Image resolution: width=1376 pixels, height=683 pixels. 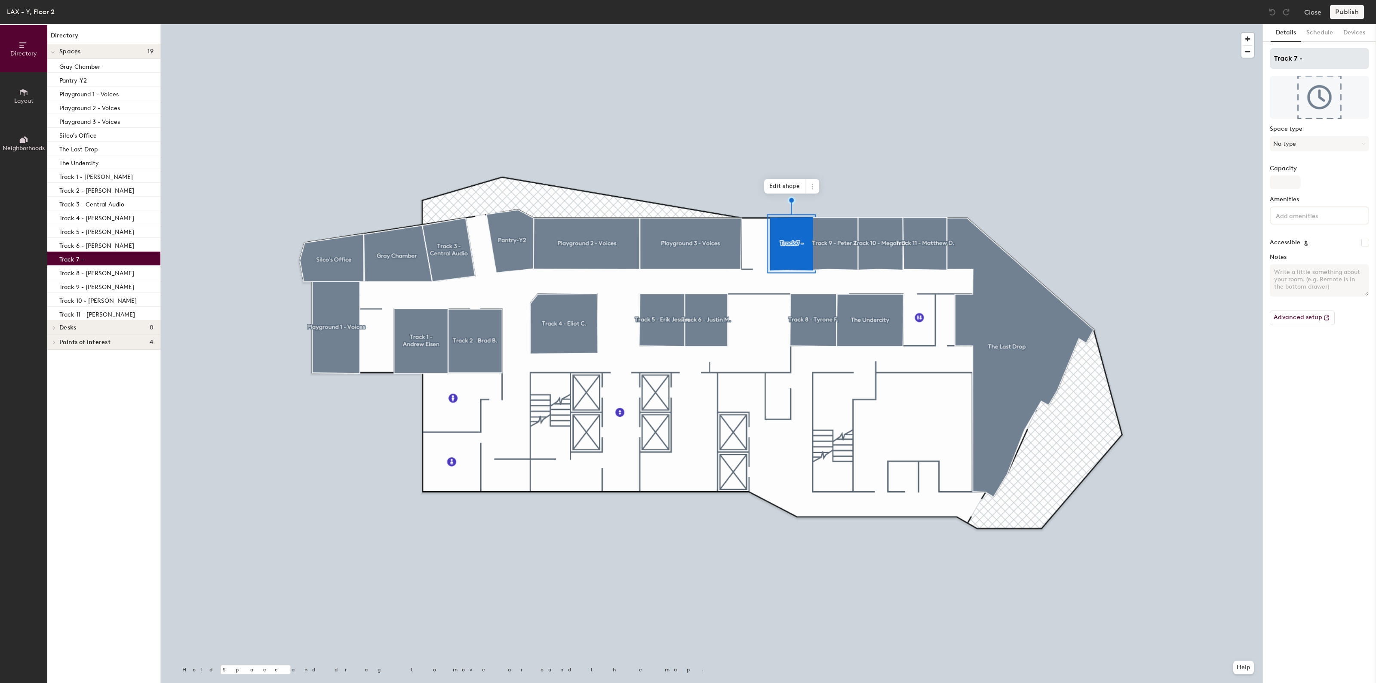 I want to click on p: Gray Chamber, so click(x=80, y=65).